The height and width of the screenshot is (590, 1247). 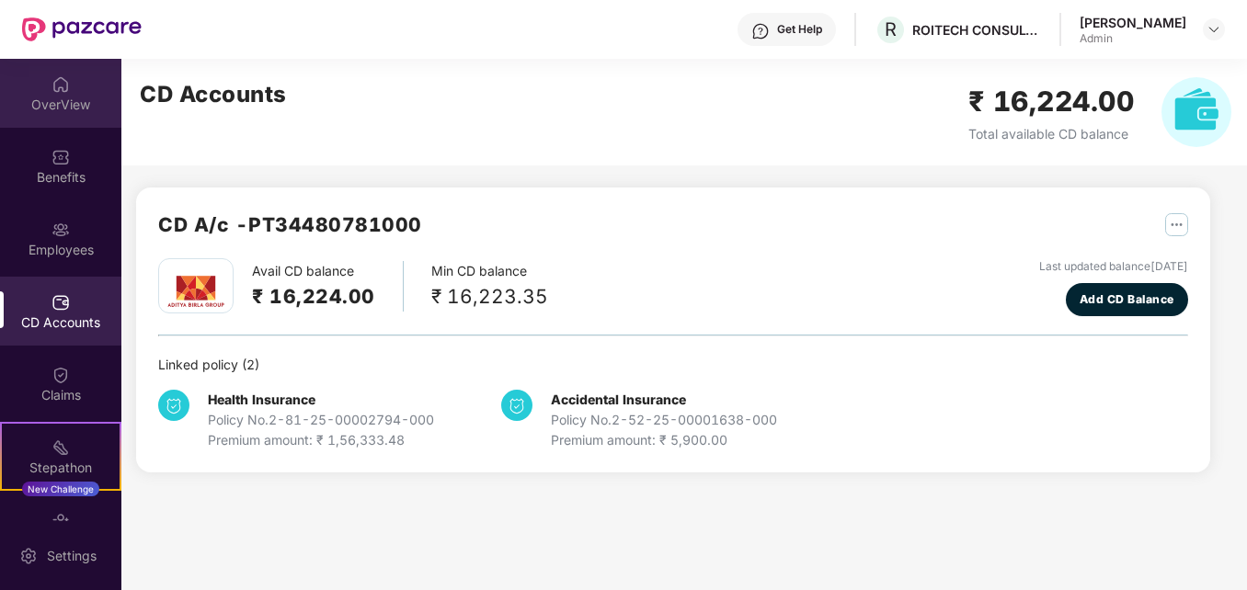 I want to click on span: Total available CD balance, so click(x=1048, y=133).